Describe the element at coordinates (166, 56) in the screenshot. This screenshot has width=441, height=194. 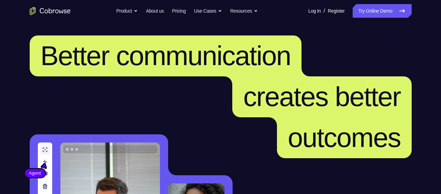
I see `span: Better communication` at that location.